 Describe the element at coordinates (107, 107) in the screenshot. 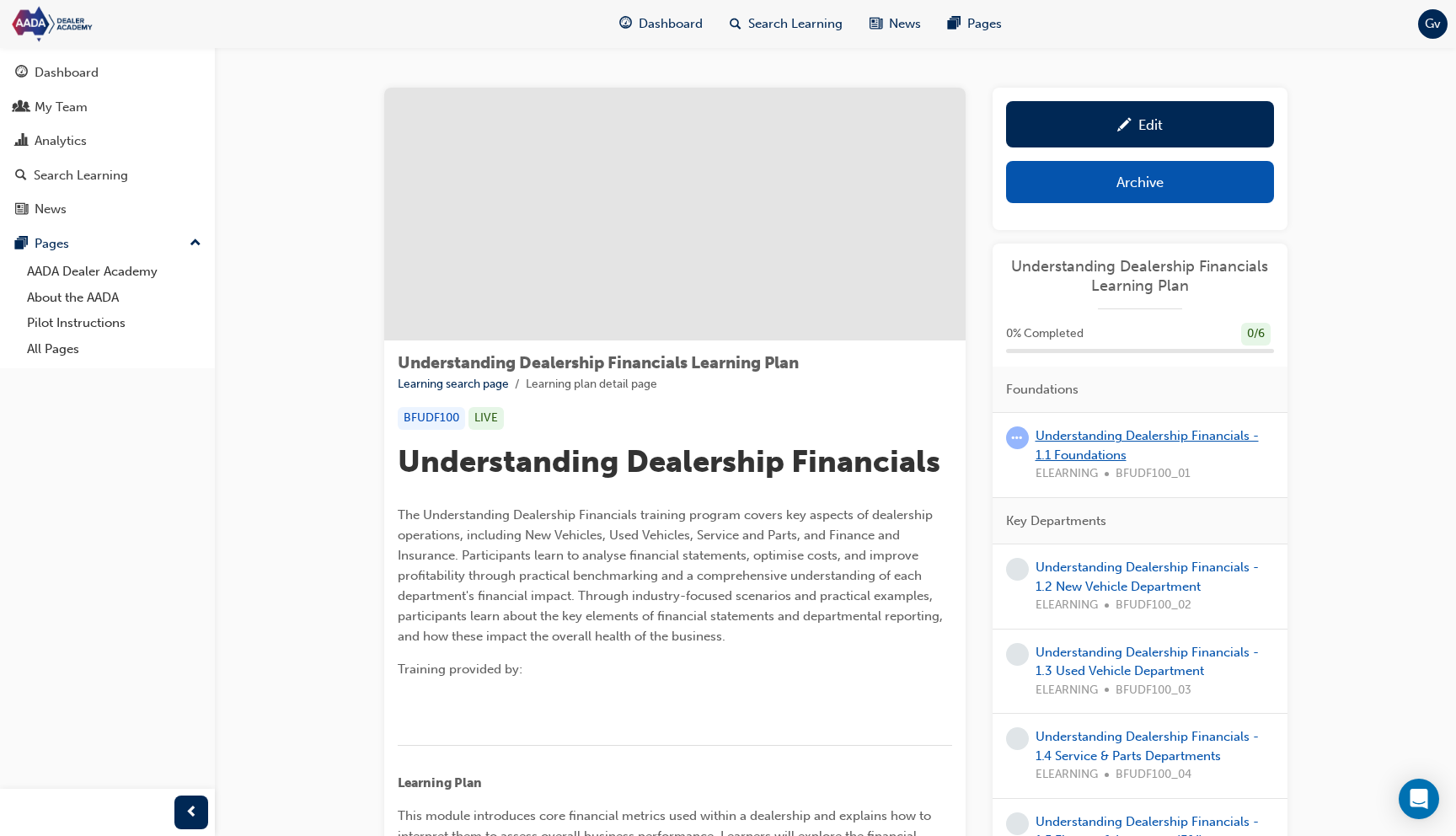

I see `a: My Team` at that location.